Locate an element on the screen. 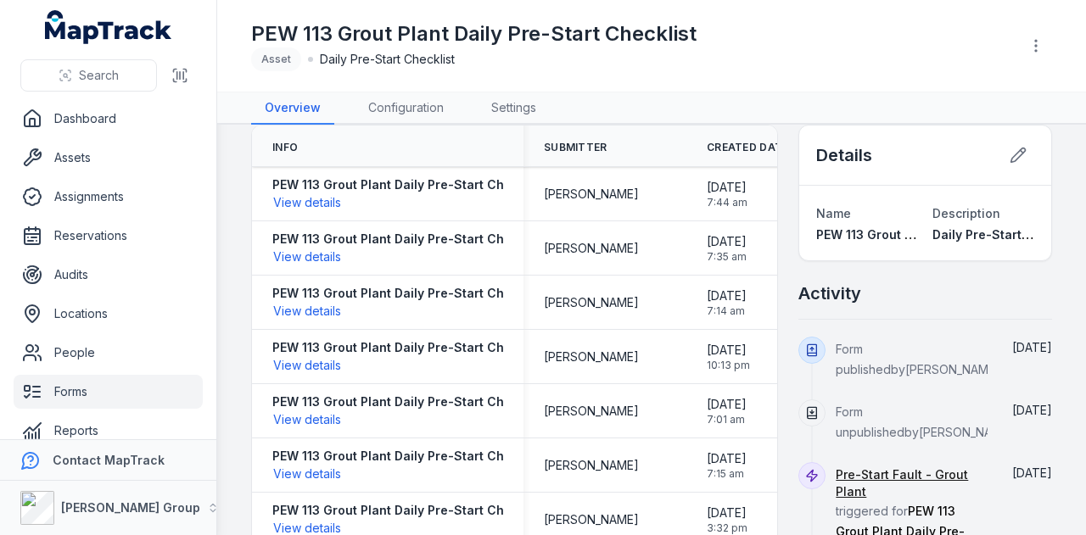 Image resolution: width=1086 pixels, height=535 pixels. a: Audits is located at coordinates (108, 275).